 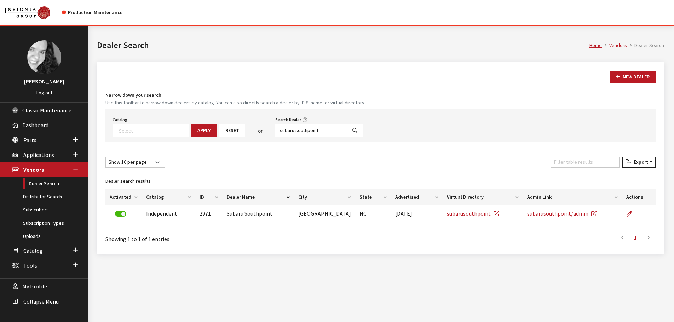 What do you see at coordinates (232, 131) in the screenshot?
I see `button: Reset` at bounding box center [232, 131].